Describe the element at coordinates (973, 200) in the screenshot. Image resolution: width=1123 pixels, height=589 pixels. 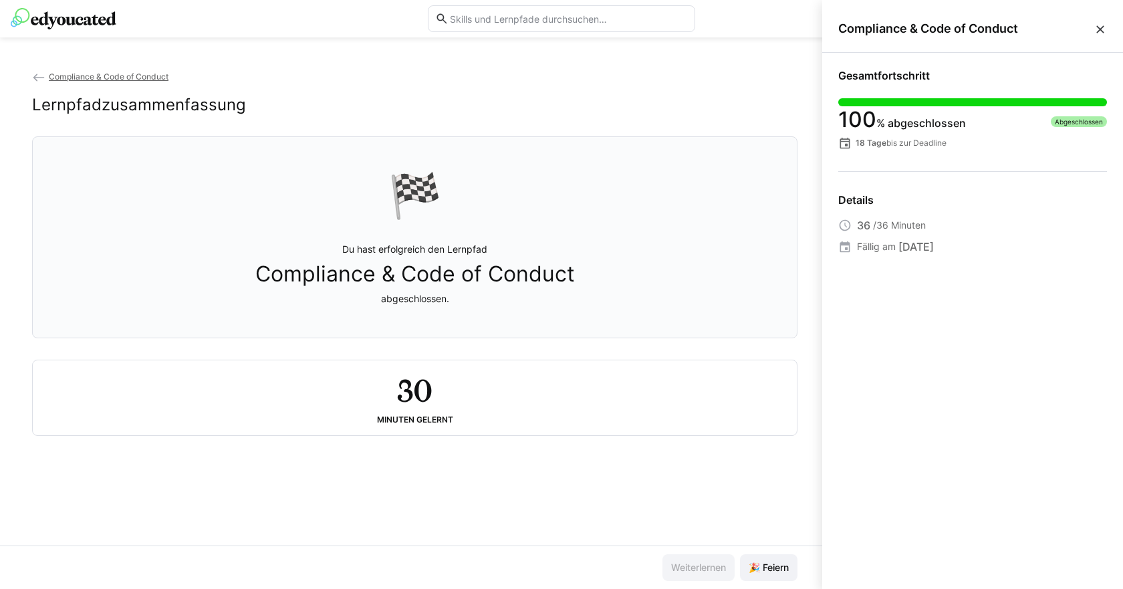
I see `div: Details` at that location.